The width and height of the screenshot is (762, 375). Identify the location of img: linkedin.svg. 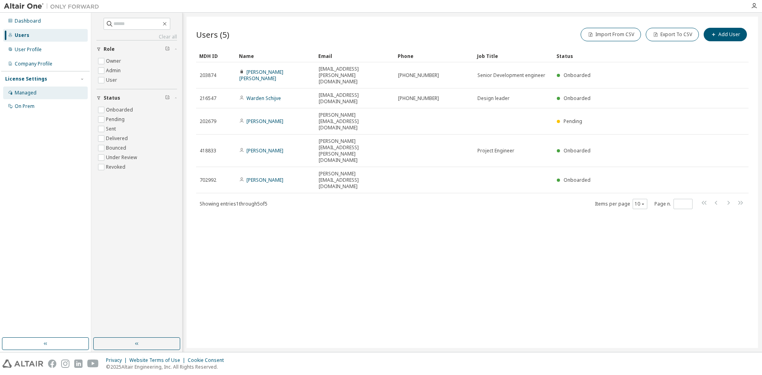
(78, 364).